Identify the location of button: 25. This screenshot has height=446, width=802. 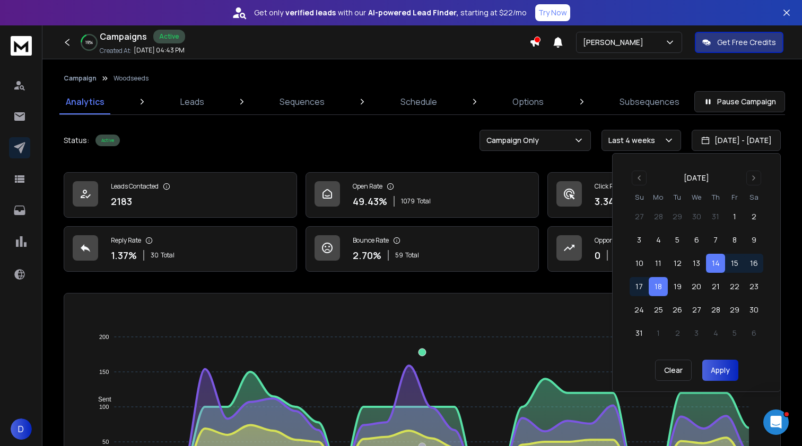
(658, 310).